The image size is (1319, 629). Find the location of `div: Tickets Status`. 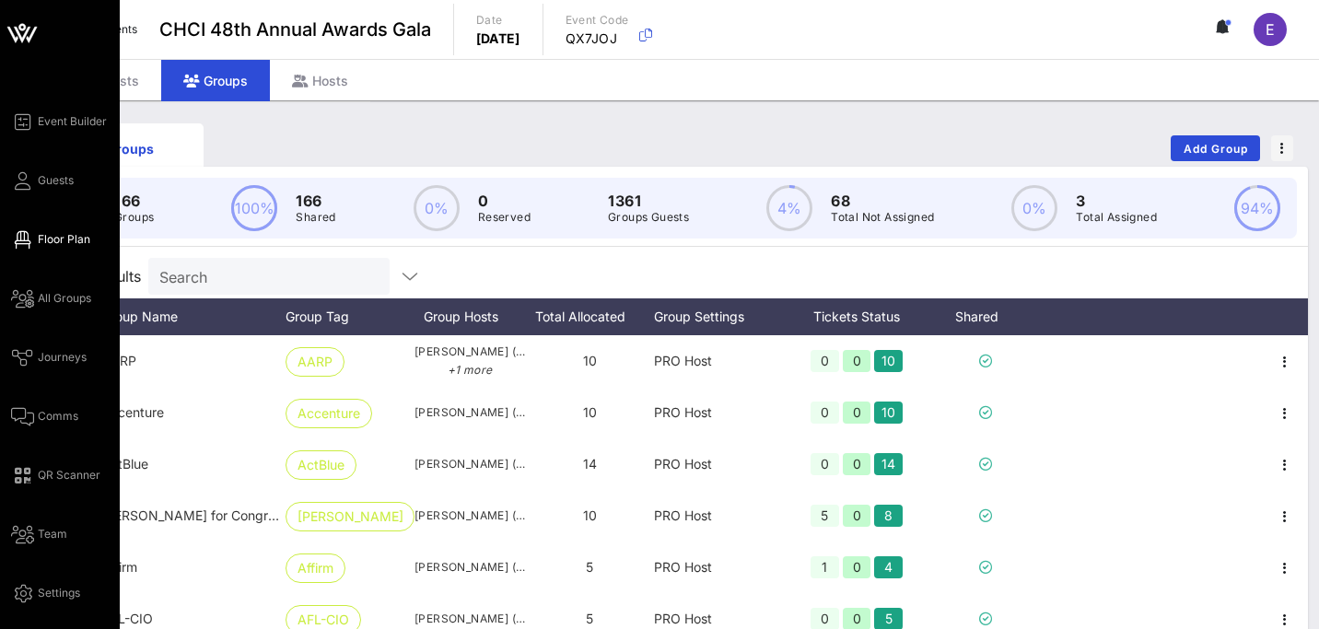

div: Tickets Status is located at coordinates (857, 317).